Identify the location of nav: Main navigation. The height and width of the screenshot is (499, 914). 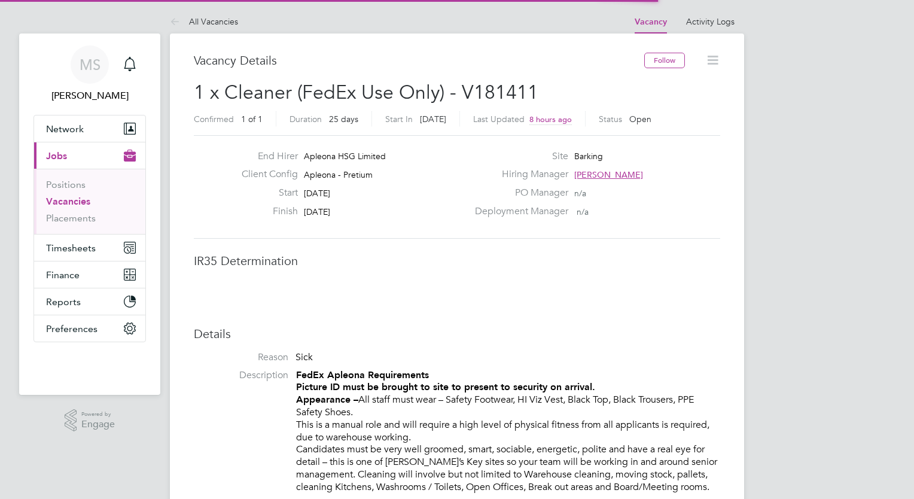
(90, 214).